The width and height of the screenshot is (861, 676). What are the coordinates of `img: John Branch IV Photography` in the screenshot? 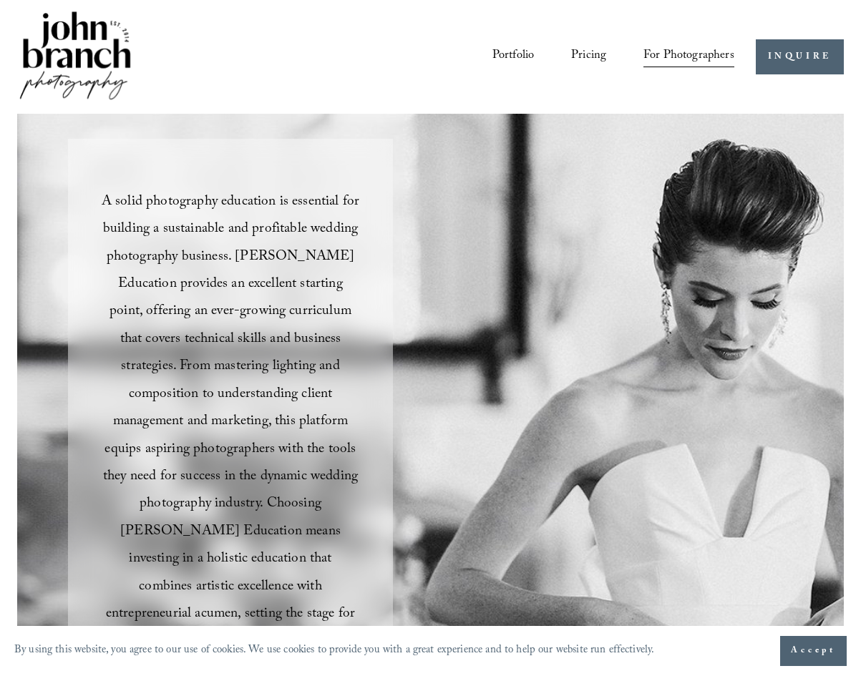 It's located at (75, 57).